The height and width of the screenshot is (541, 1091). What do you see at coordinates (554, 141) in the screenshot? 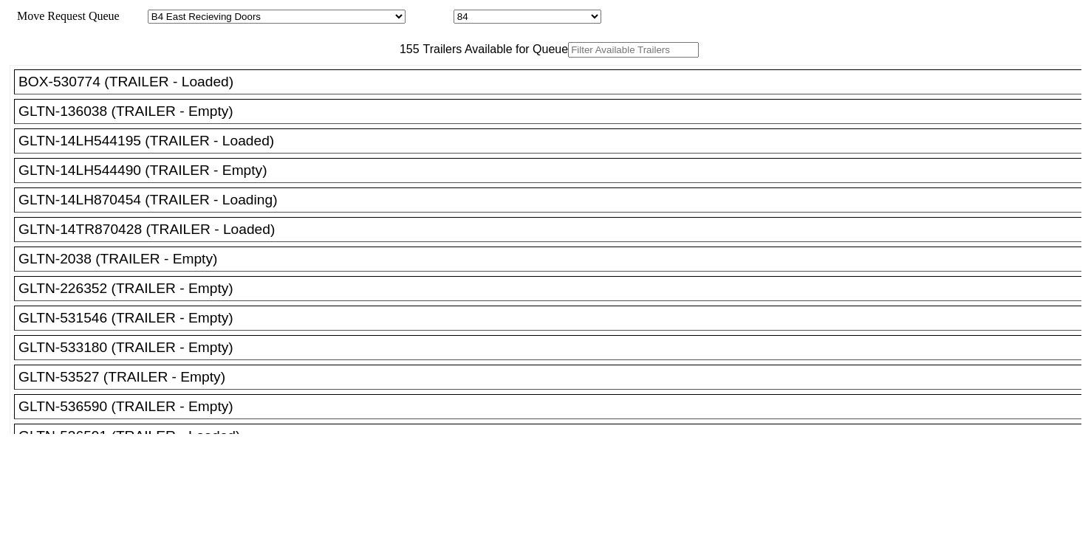
I see `div: GLTN-14LH544195 (TRAILER - Loaded)` at bounding box center [554, 141].